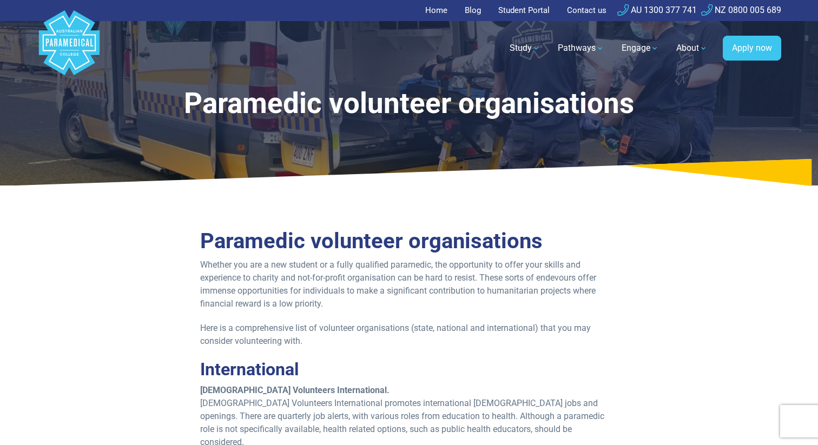 The image size is (818, 445). I want to click on p: Whether you are a new student or a fully qualified paramedic, the opportunity to offer your skill..., so click(409, 284).